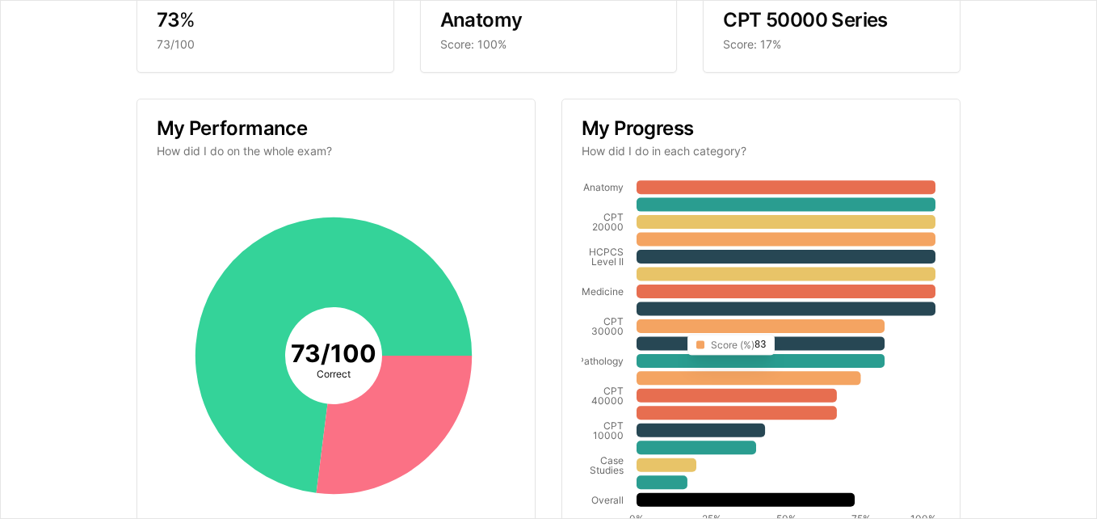 The height and width of the screenshot is (519, 1097). I want to click on span: Anatomy, so click(482, 19).